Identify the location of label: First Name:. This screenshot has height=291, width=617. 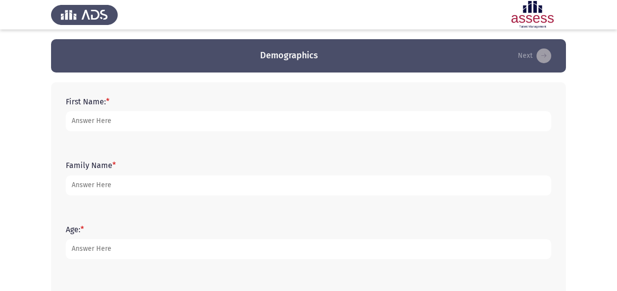
(87, 102).